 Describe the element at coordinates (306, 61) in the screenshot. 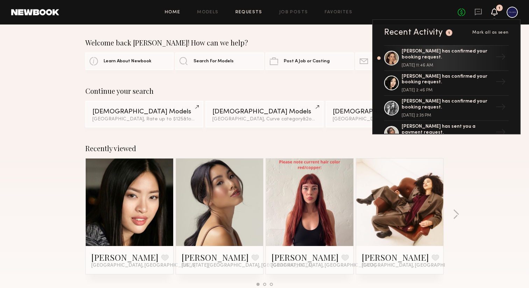

I see `span: Post A Job or Casting` at that location.